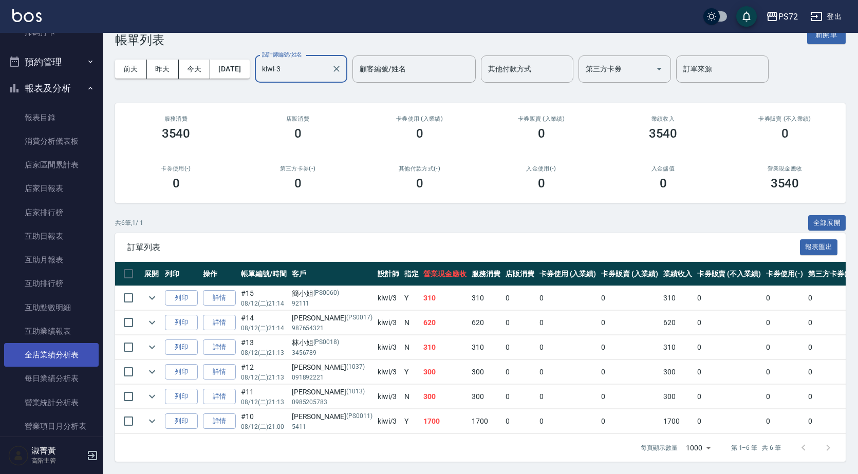 The height and width of the screenshot is (474, 858). I want to click on h2: 卡券使用(-), so click(176, 168).